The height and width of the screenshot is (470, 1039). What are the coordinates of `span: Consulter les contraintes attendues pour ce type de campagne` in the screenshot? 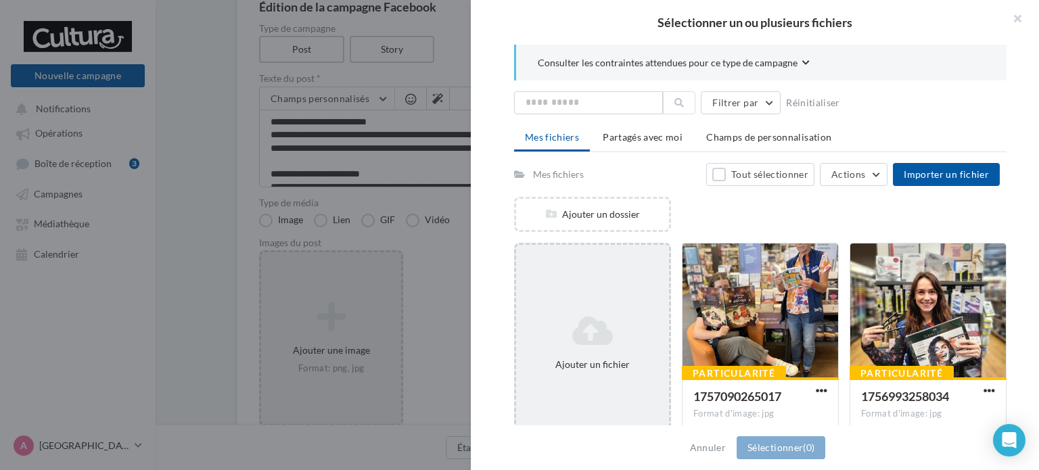 It's located at (668, 63).